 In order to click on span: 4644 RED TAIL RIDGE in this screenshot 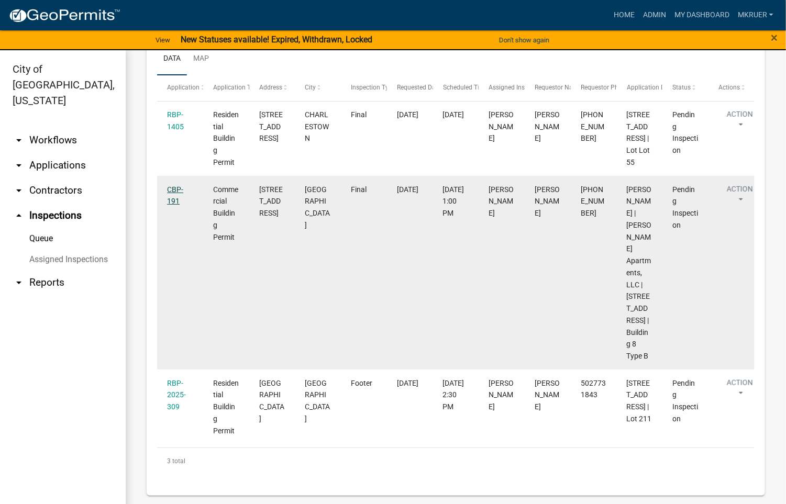, I will do `click(272, 401)`.